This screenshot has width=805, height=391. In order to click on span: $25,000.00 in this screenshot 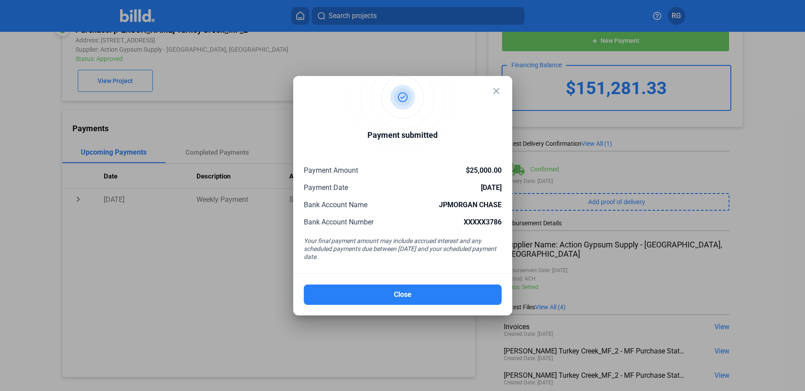, I will do `click(484, 170)`.